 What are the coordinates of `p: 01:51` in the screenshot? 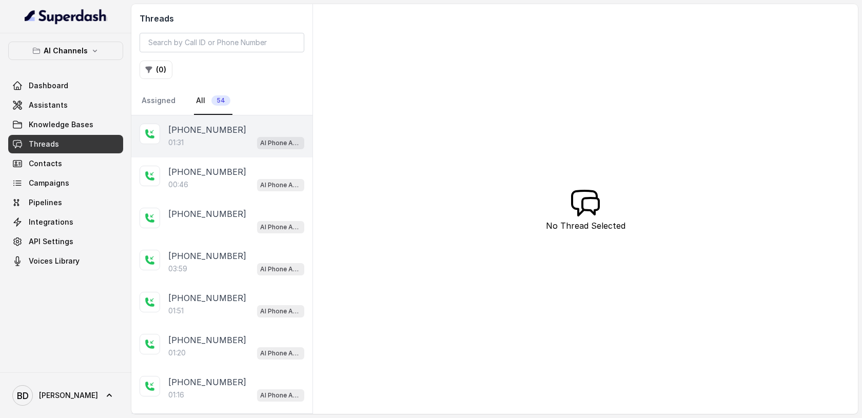 It's located at (176, 311).